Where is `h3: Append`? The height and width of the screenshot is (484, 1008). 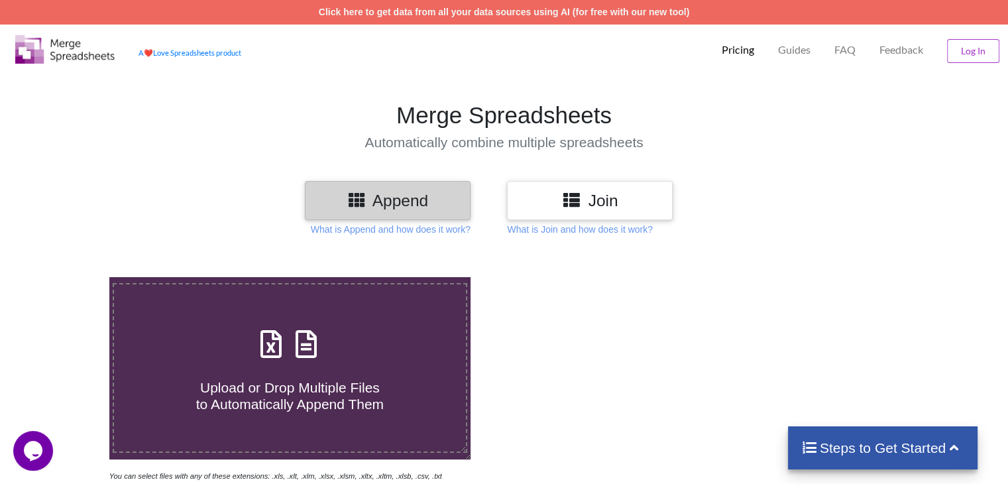
h3: Append is located at coordinates (388, 200).